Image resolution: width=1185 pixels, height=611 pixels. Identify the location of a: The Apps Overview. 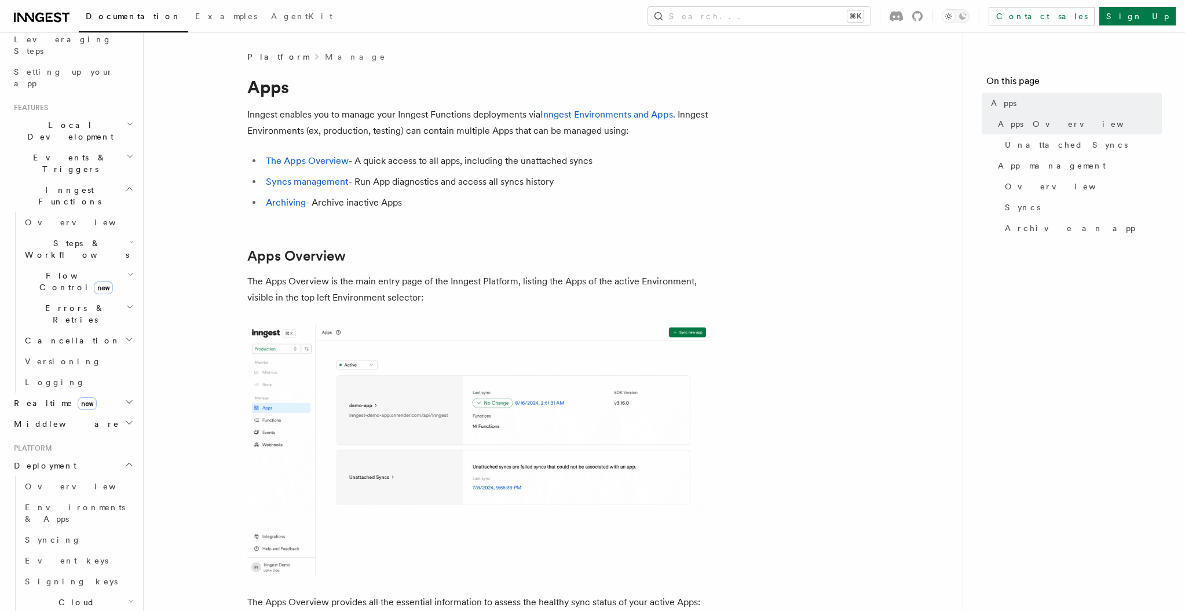
(307, 160).